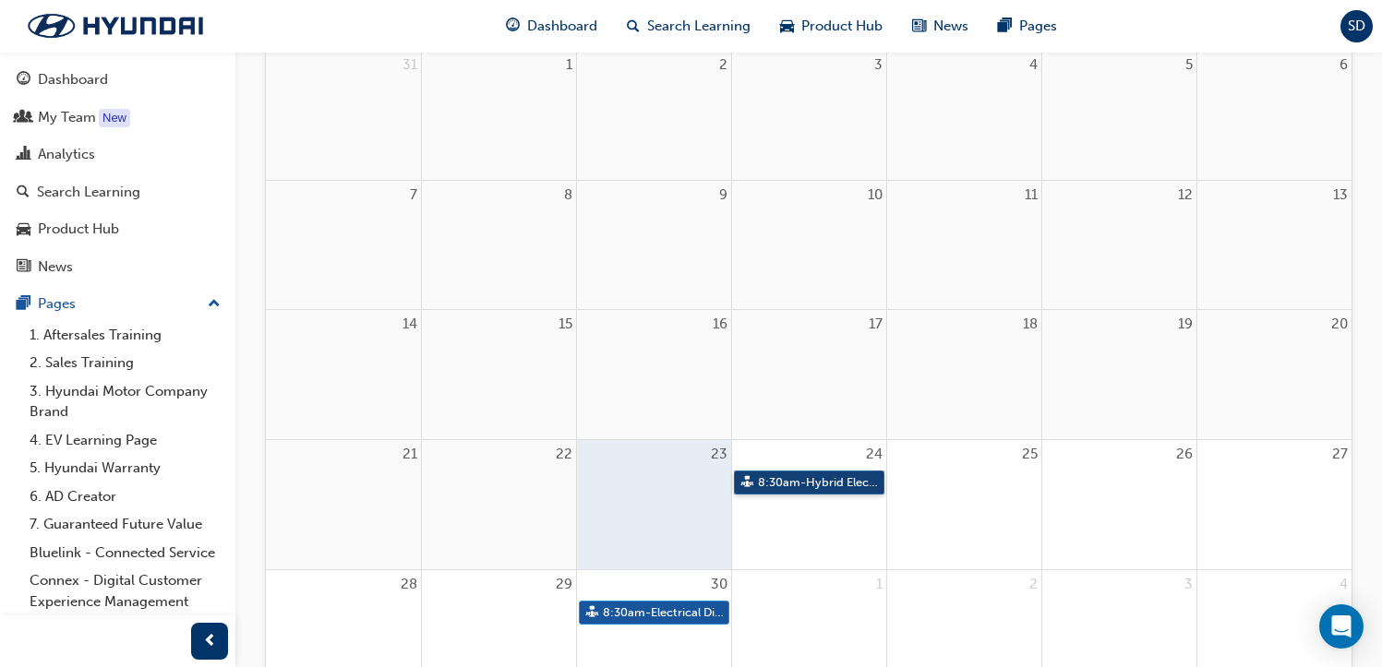 This screenshot has height=667, width=1382. I want to click on a: September 3, 2025, so click(878, 65).